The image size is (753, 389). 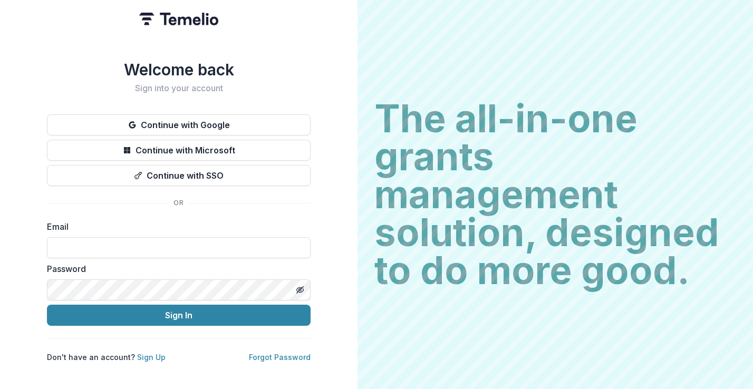 I want to click on h2: Sign into your account, so click(x=179, y=88).